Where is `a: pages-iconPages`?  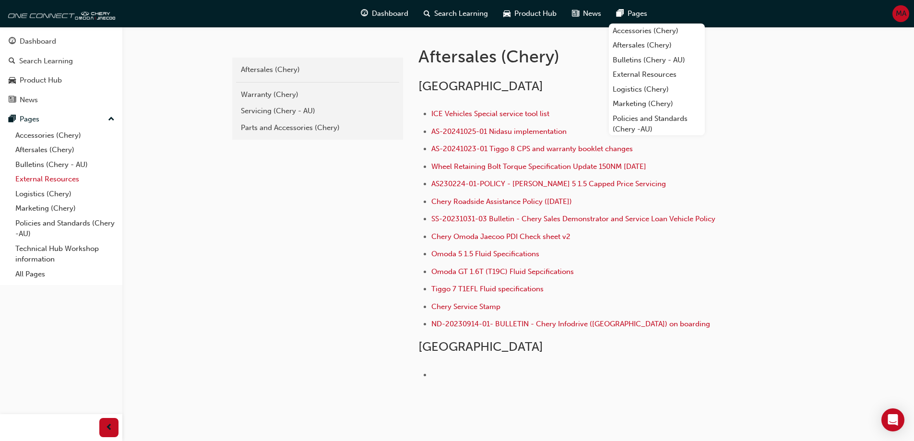 a: pages-iconPages is located at coordinates (632, 13).